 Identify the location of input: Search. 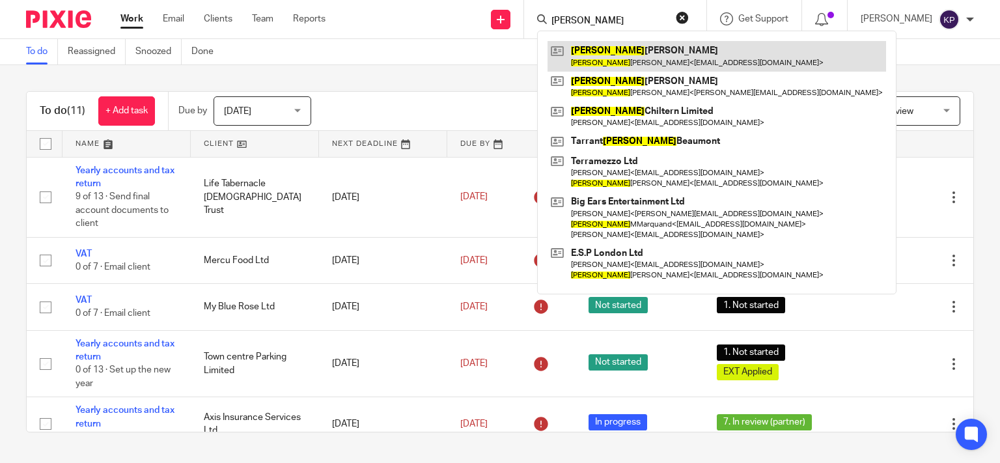
(609, 21).